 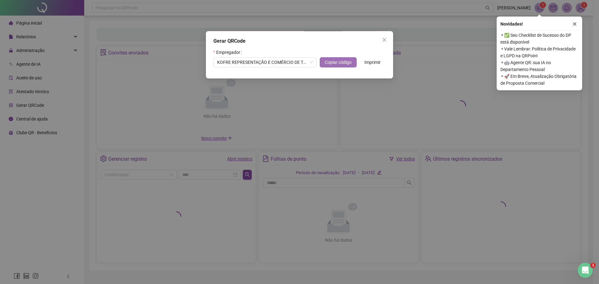 What do you see at coordinates (539, 52) in the screenshot?
I see `span: ⚬ Vale Lembrar: Política de Privacidade e LGPD na QRPoint` at bounding box center [539, 52].